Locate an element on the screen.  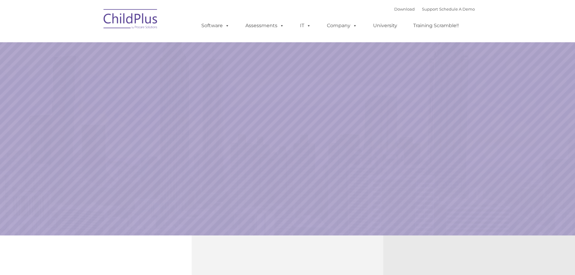
a: Software is located at coordinates (215, 26).